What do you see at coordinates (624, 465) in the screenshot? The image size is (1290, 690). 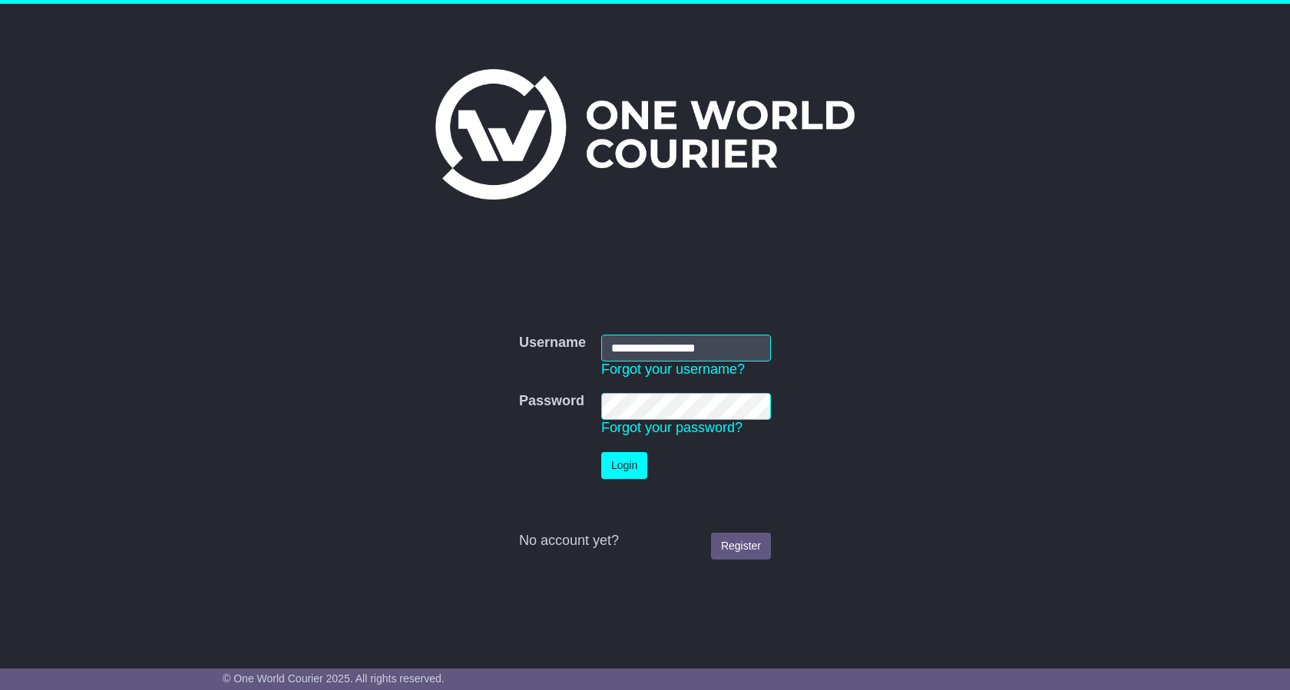 I see `button: Login` at bounding box center [624, 465].